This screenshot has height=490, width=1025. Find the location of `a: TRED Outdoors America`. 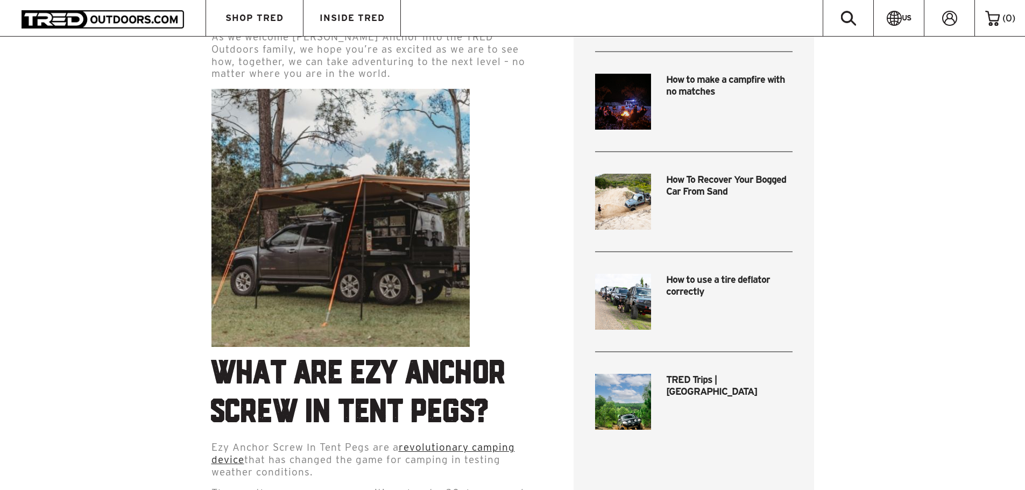

a: TRED Outdoors America is located at coordinates (103, 19).